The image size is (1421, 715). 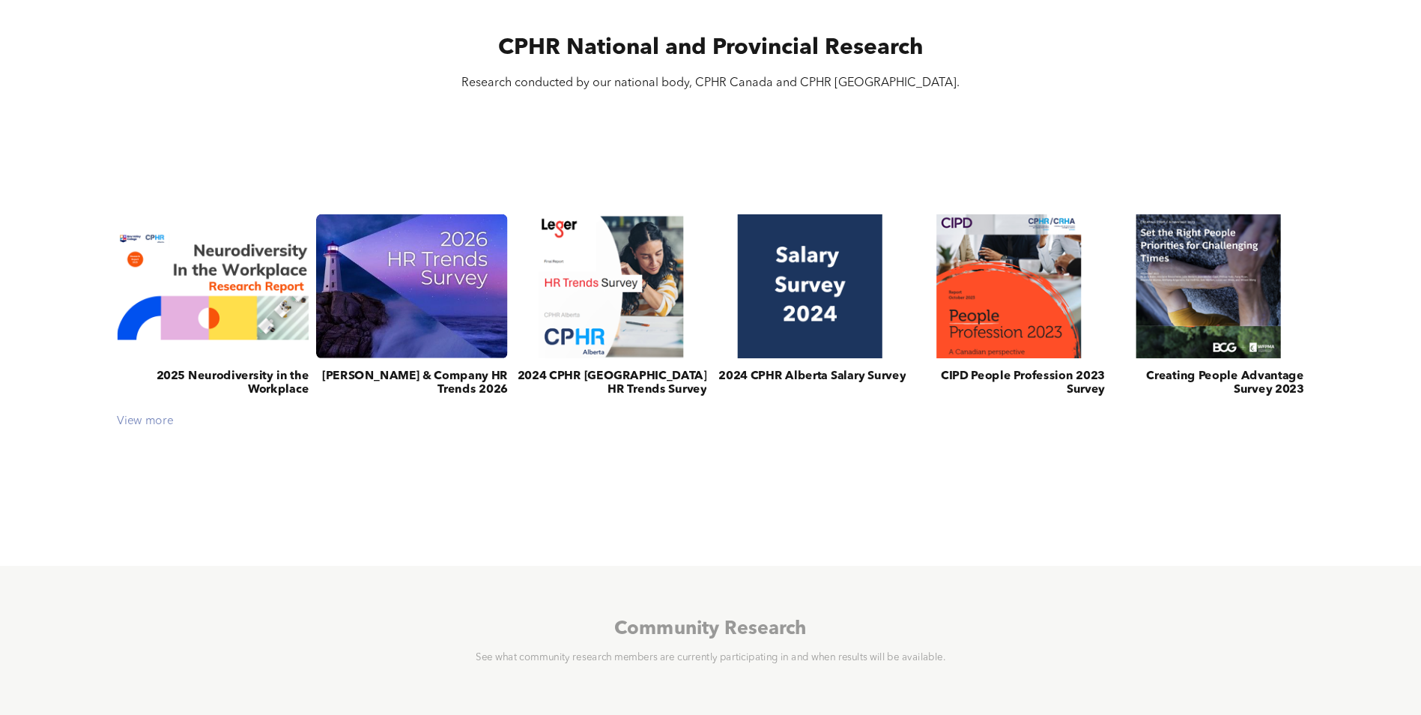 What do you see at coordinates (711, 48) in the screenshot?
I see `span: CPHR National and Provincial Research` at bounding box center [711, 48].